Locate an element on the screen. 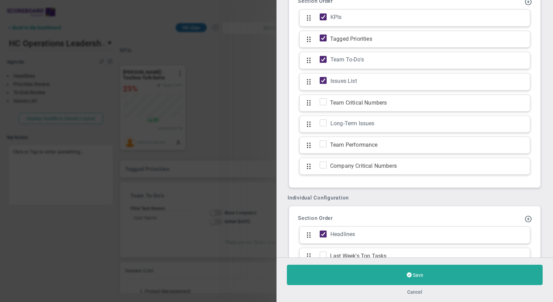 The width and height of the screenshot is (553, 302). div: Headlines is located at coordinates (428, 235).